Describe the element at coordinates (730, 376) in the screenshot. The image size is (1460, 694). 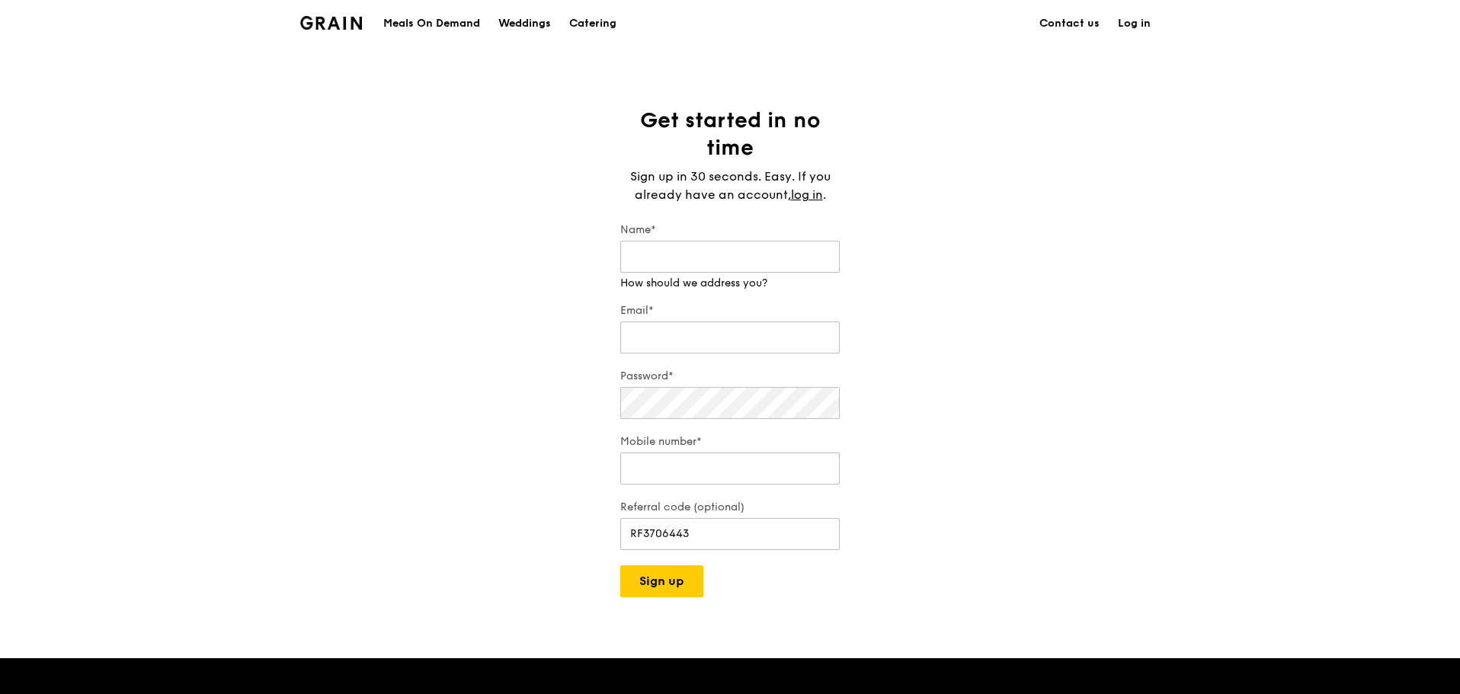
I see `label: Password*` at that location.